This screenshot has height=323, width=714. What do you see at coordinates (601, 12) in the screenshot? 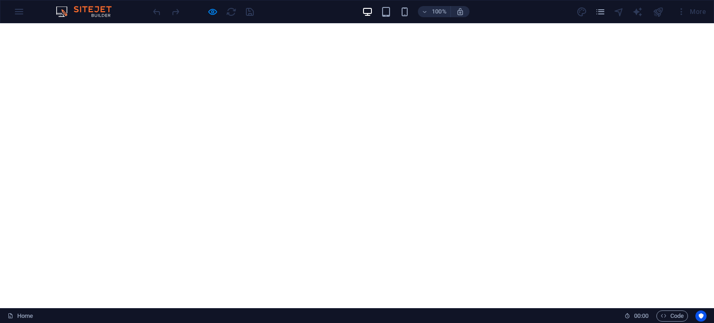
I see `button: pages` at bounding box center [601, 12].